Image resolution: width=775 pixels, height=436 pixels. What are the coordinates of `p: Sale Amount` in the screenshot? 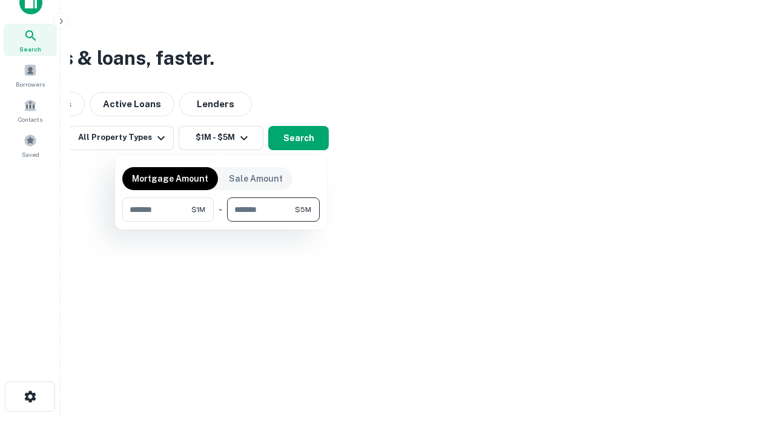 It's located at (256, 179).